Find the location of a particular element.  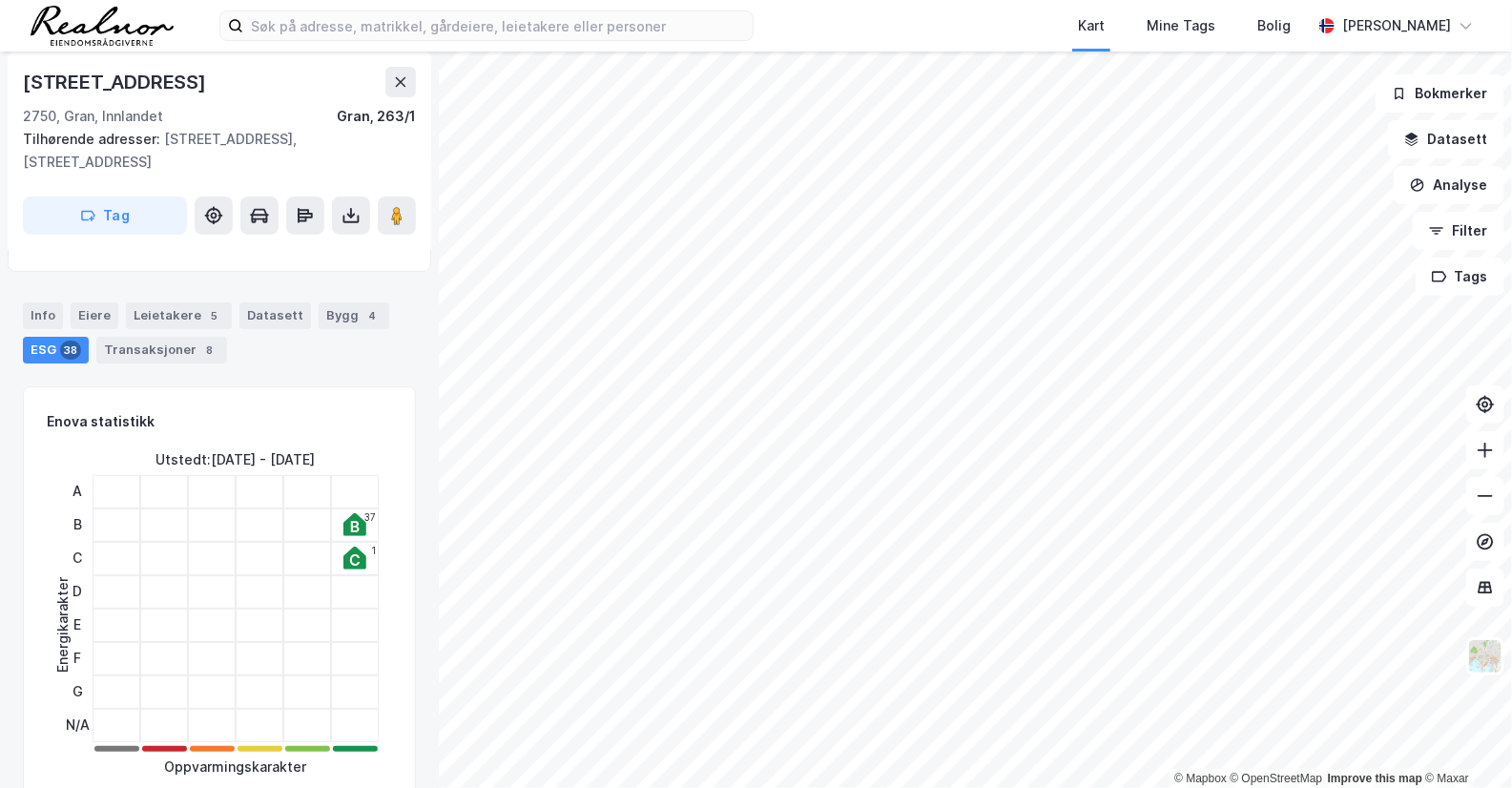

div: C is located at coordinates (78, 559).